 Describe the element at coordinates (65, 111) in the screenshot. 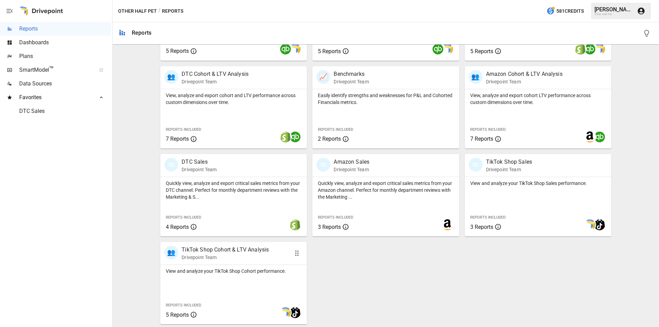

I see `span: DTC Sales` at that location.